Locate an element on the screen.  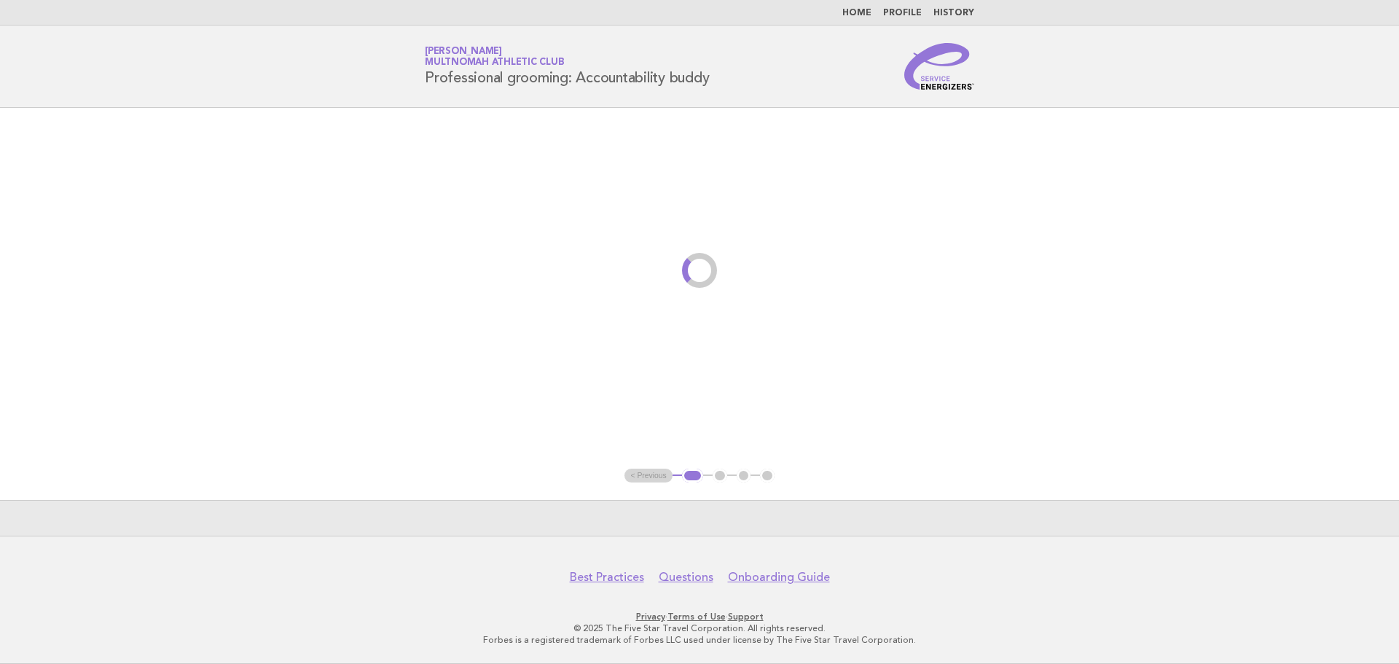
span: Multnomah Athletic Club is located at coordinates (494, 63).